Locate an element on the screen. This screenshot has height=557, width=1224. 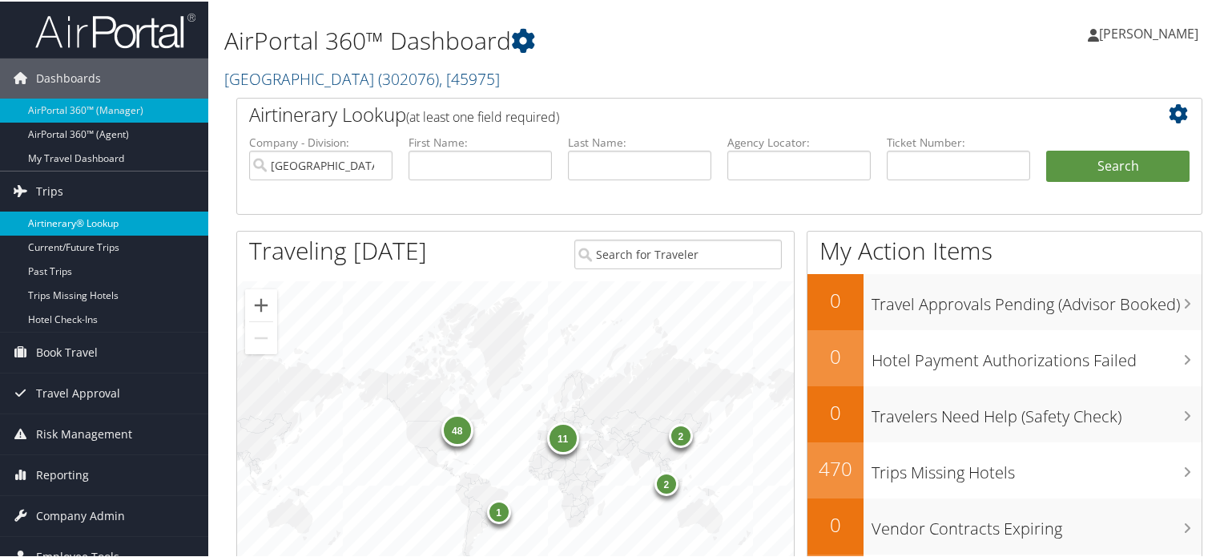
span: Risk Management is located at coordinates (84, 433).